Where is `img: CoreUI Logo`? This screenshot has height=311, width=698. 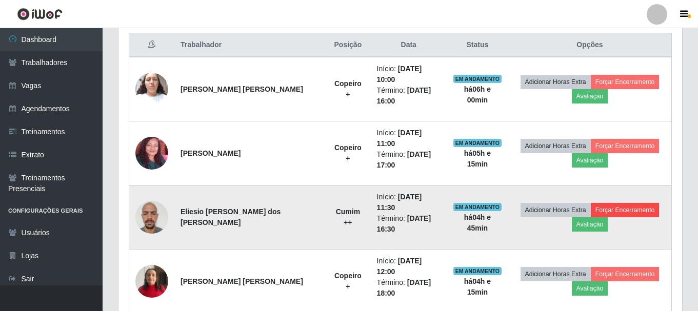 img: CoreUI Logo is located at coordinates (39, 14).